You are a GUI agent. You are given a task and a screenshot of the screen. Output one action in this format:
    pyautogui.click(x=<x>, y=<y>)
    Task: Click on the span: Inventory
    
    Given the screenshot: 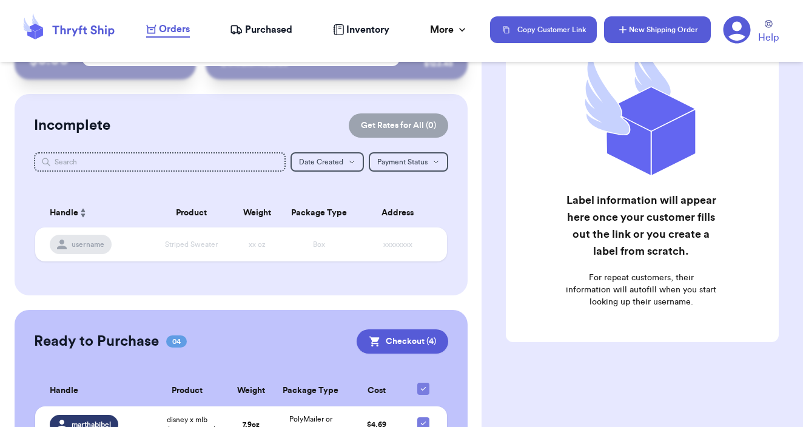 What is the action you would take?
    pyautogui.click(x=367, y=30)
    